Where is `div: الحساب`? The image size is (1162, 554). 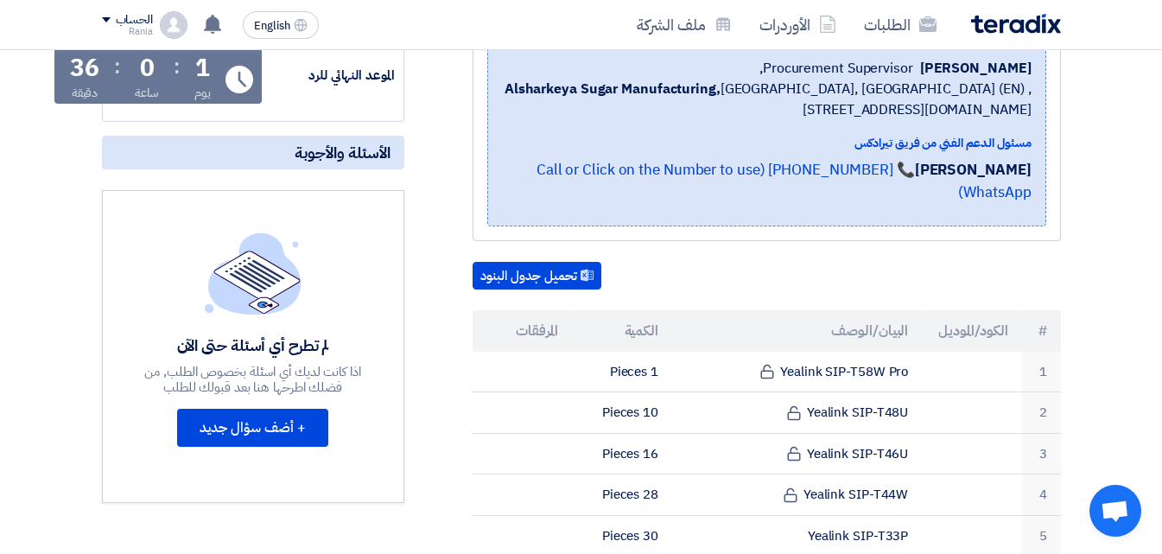
div: الحساب is located at coordinates (134, 20).